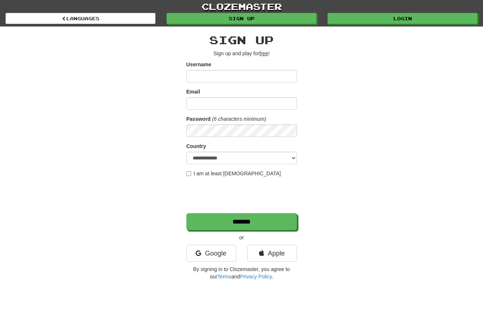  I want to click on a: Google, so click(211, 254).